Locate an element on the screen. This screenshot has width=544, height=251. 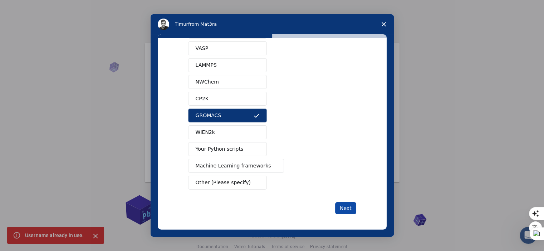
span: Machine Learning frameworks is located at coordinates (233, 166).